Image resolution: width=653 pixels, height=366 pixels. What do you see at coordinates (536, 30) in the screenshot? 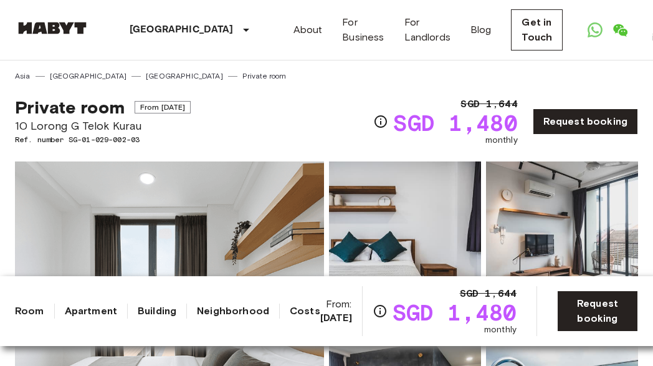
I see `a: Get in Touch` at bounding box center [536, 30].